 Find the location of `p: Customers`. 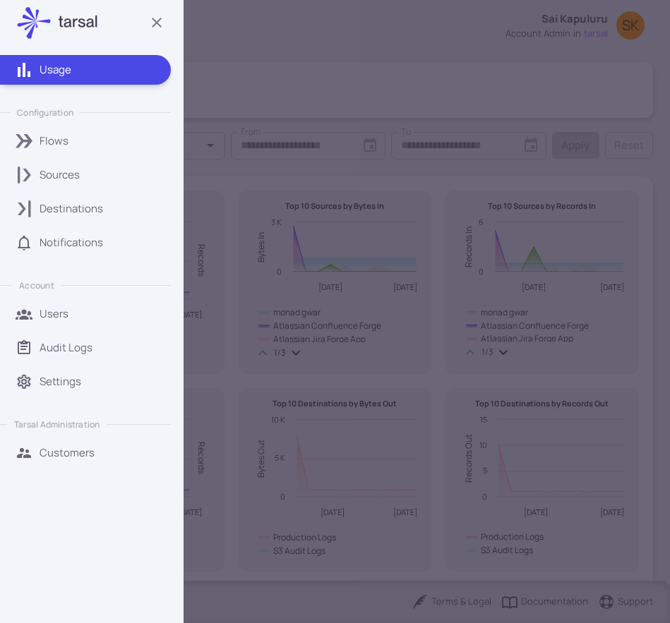

p: Customers is located at coordinates (67, 453).